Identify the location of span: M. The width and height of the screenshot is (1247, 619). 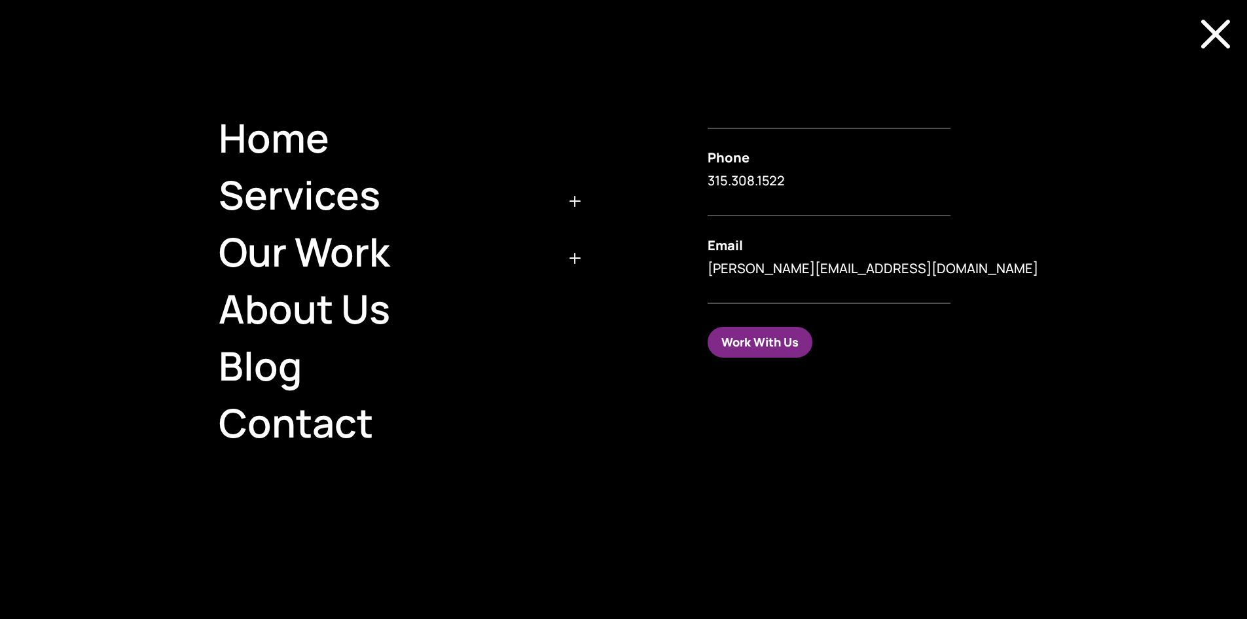
(1216, 34).